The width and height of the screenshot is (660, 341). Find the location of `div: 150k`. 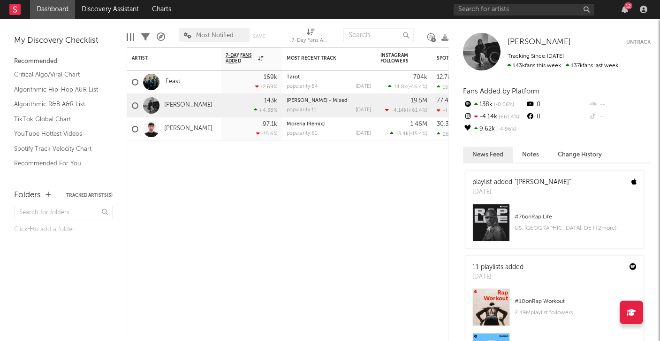

div: 150k is located at coordinates (445, 87).